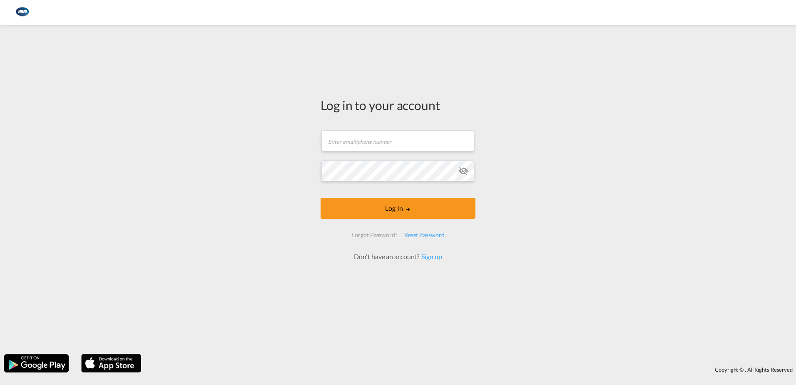 Image resolution: width=796 pixels, height=385 pixels. I want to click on div: Reset Password, so click(424, 235).